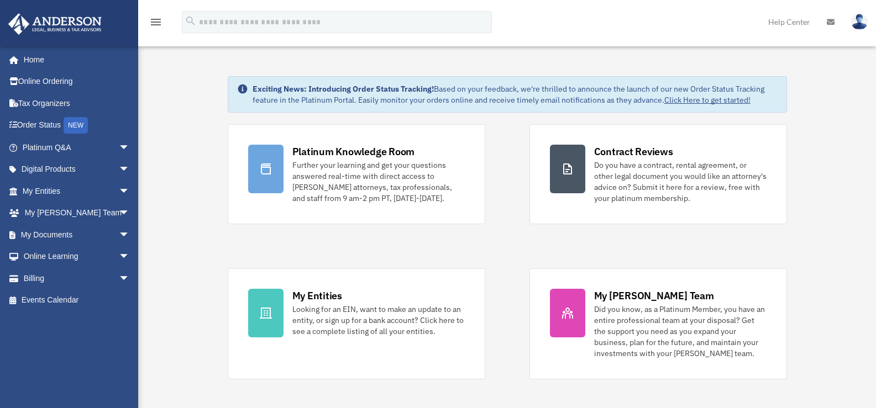 Image resolution: width=876 pixels, height=408 pixels. I want to click on a: menu, so click(156, 24).